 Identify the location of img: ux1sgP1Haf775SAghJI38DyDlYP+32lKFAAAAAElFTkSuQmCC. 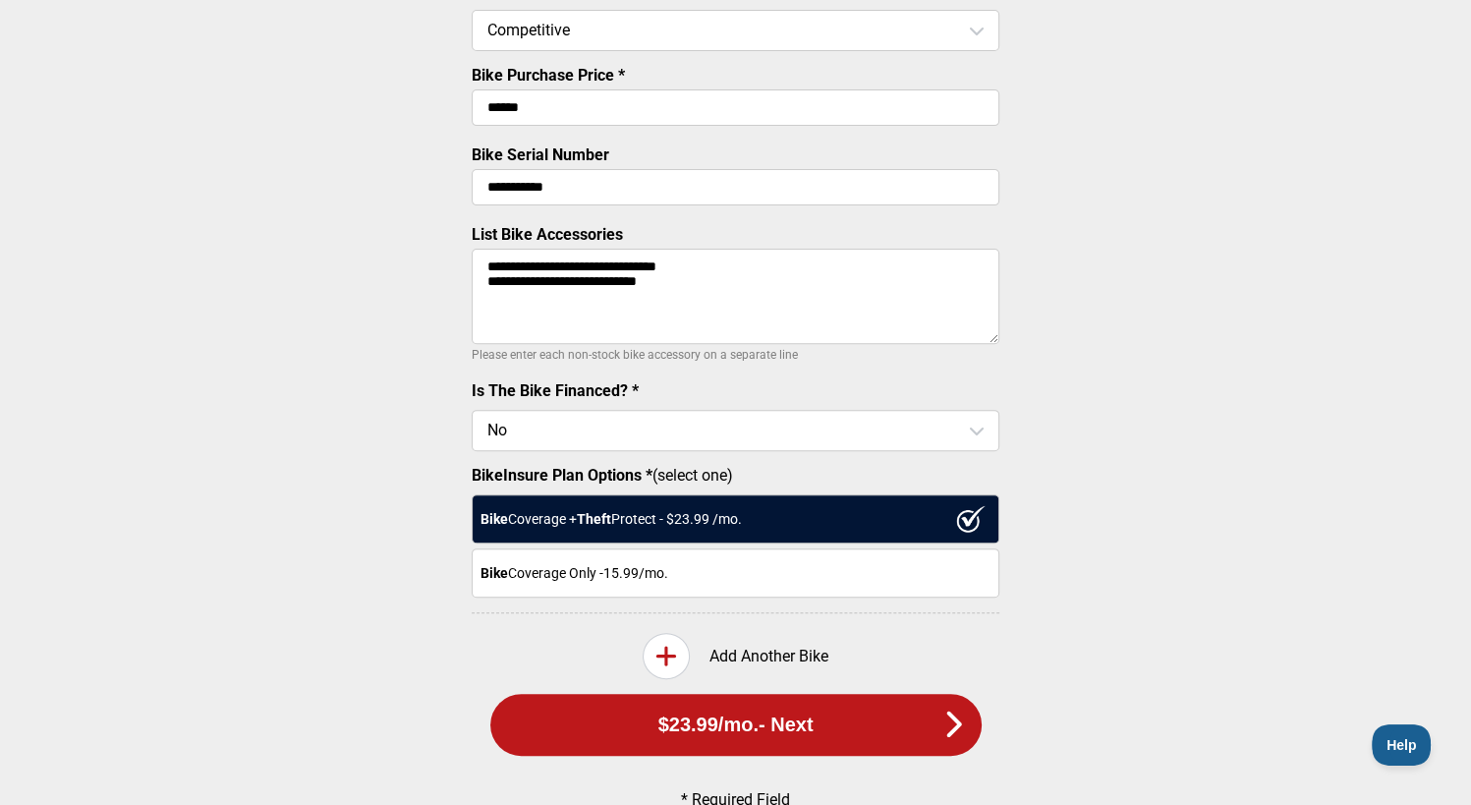
(971, 519).